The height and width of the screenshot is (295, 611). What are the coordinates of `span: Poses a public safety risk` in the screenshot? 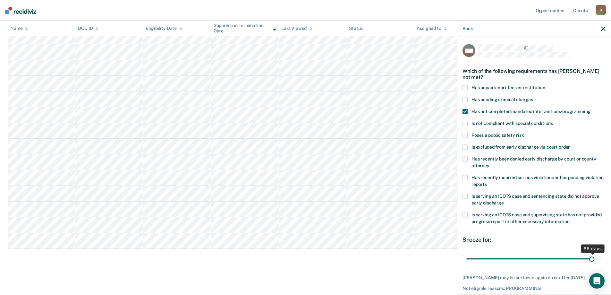 It's located at (497, 135).